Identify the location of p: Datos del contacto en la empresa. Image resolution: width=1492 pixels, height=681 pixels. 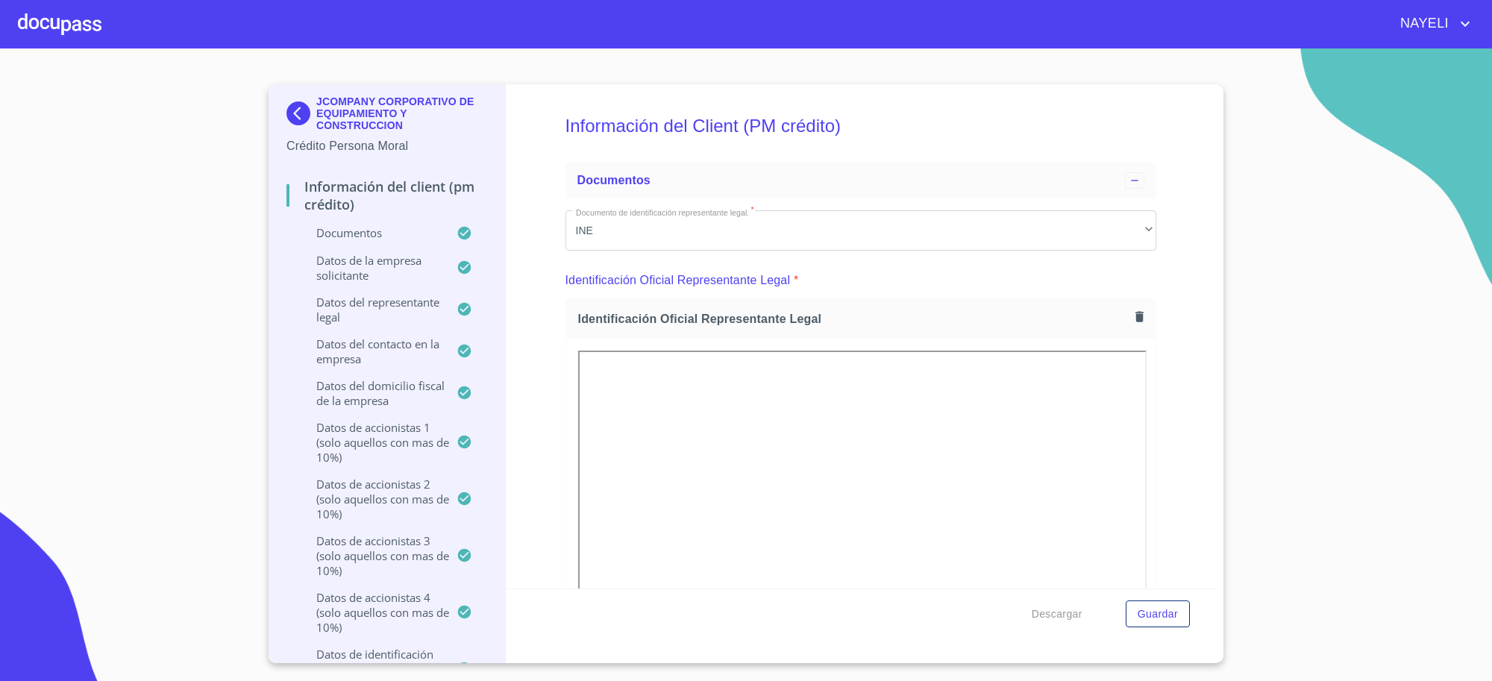
(371, 351).